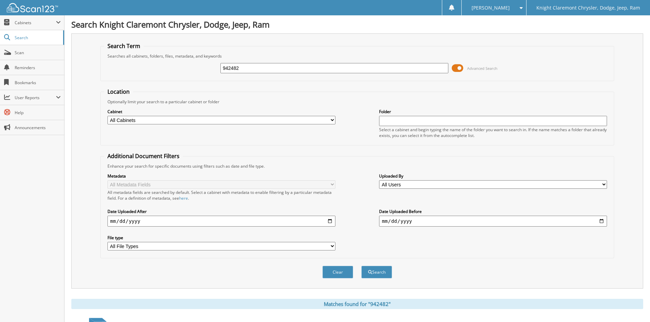 The image size is (650, 322). I want to click on label: Cabinet, so click(221, 112).